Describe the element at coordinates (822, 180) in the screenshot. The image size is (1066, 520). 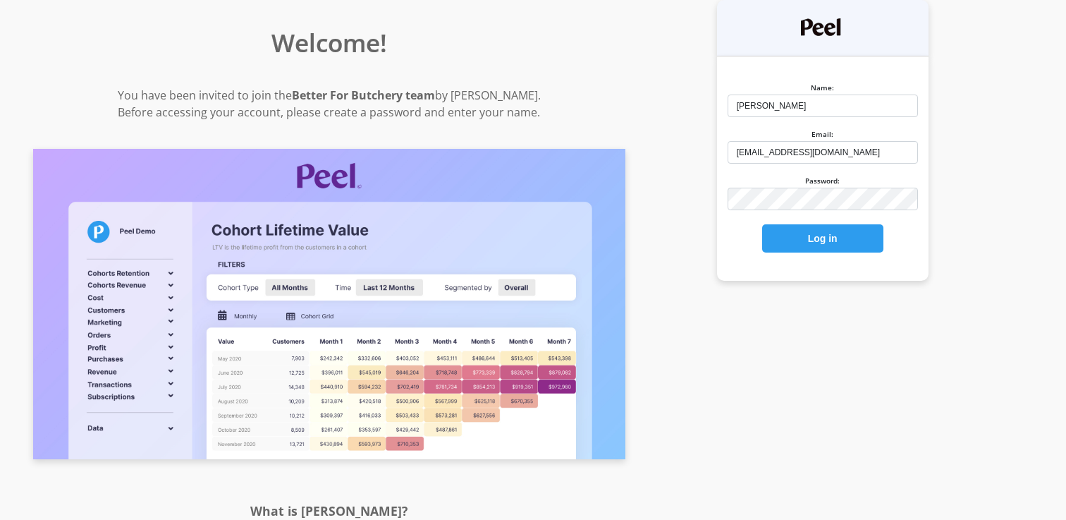
I see `label: Password:` at that location.